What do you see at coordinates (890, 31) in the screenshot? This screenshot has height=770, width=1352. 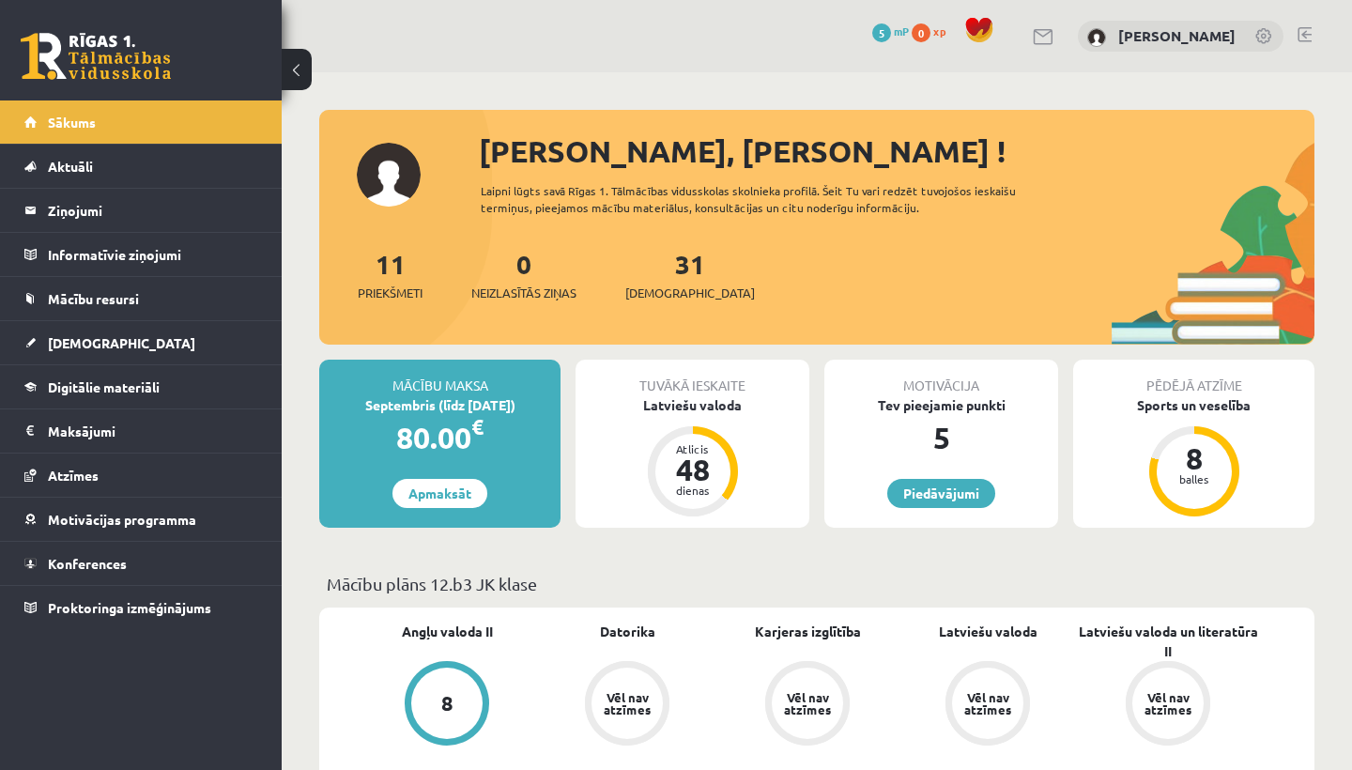 I see `a: 5 mP` at bounding box center [890, 31].